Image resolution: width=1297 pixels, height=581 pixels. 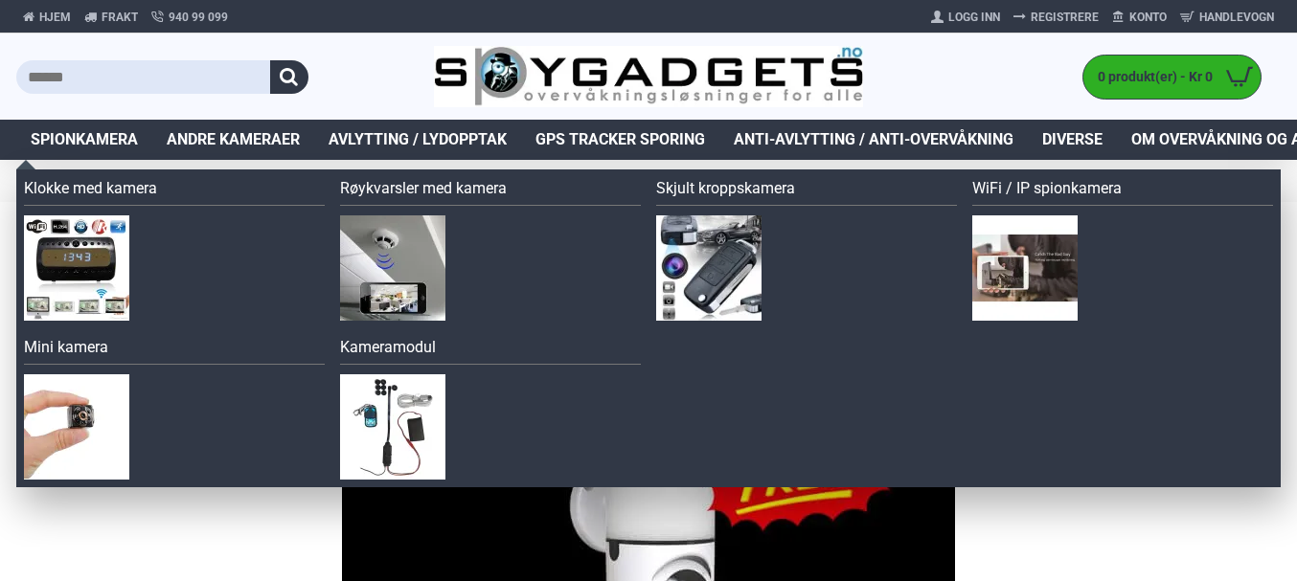 What do you see at coordinates (84, 140) in the screenshot?
I see `span: Spionkamera` at bounding box center [84, 140].